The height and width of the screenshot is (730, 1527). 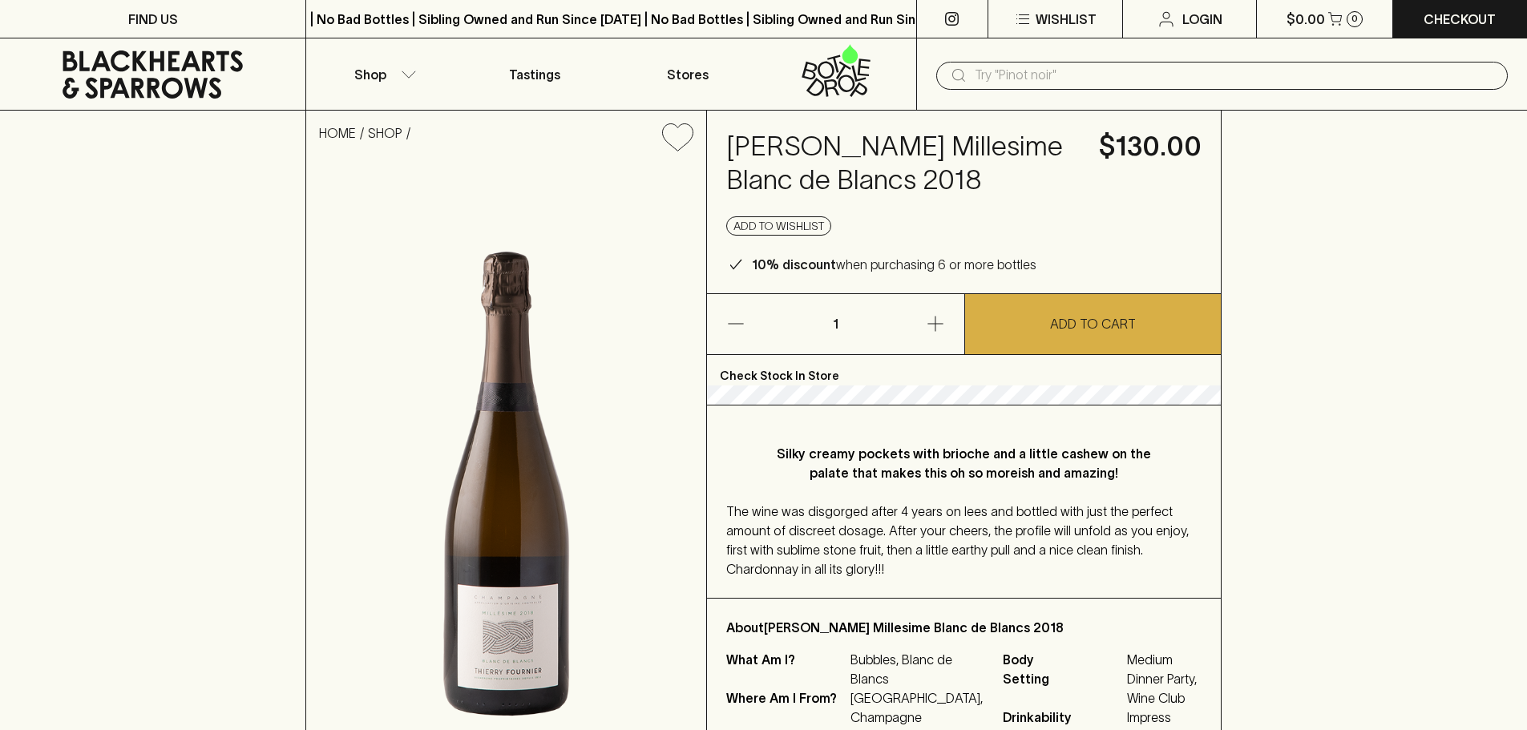 I want to click on span: Impress, so click(x=1164, y=718).